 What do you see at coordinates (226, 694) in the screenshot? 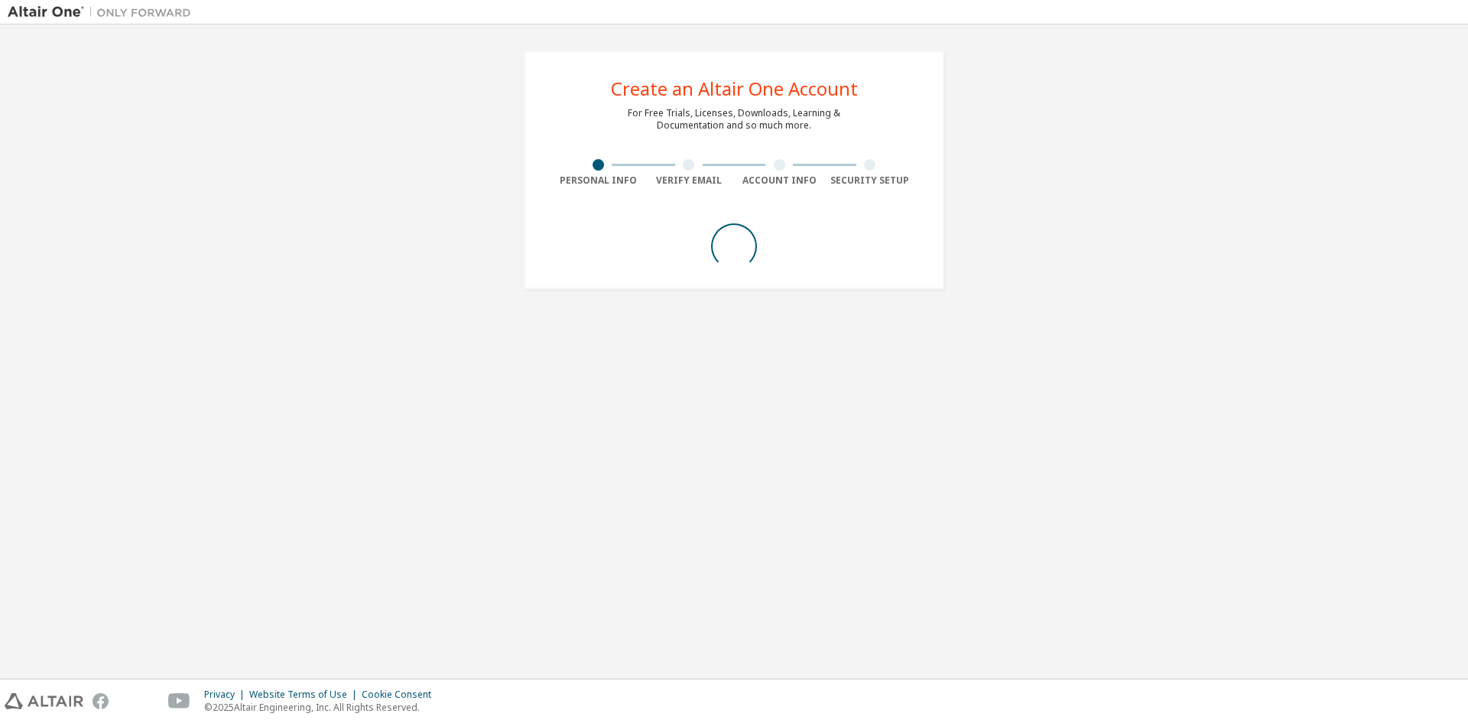
I see `div: Privacy` at bounding box center [226, 694].